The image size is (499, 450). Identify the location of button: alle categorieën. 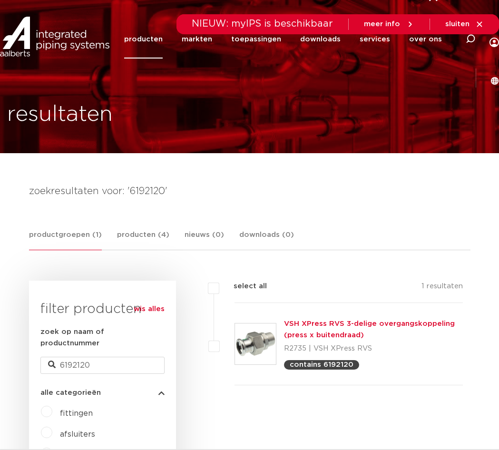
(102, 392).